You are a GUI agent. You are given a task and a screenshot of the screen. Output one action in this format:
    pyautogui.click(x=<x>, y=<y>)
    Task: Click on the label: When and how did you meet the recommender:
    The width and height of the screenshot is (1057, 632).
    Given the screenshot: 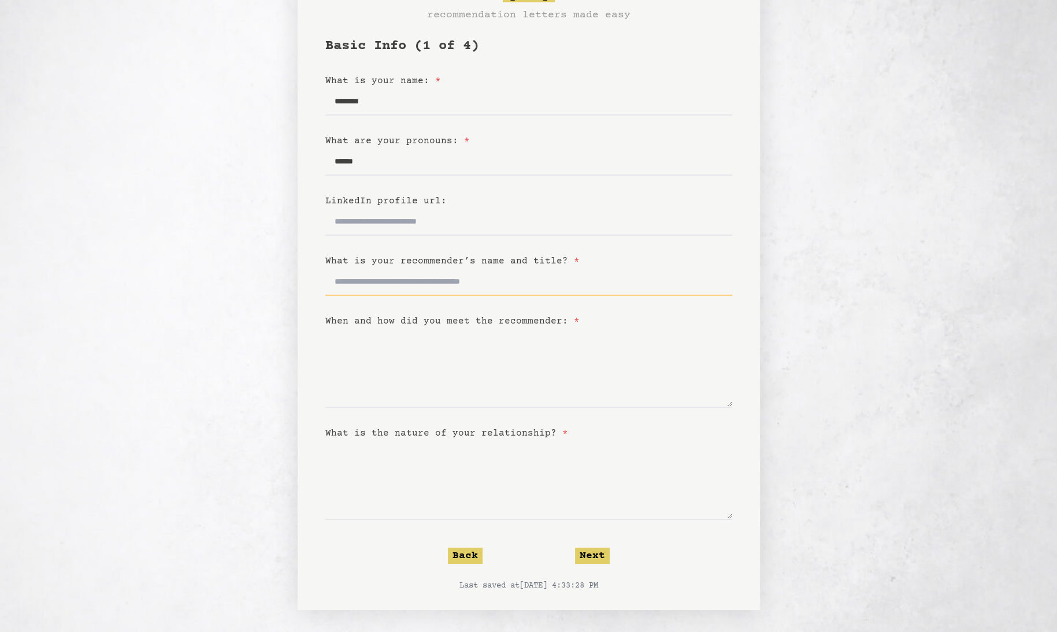 What is the action you would take?
    pyautogui.click(x=452, y=321)
    